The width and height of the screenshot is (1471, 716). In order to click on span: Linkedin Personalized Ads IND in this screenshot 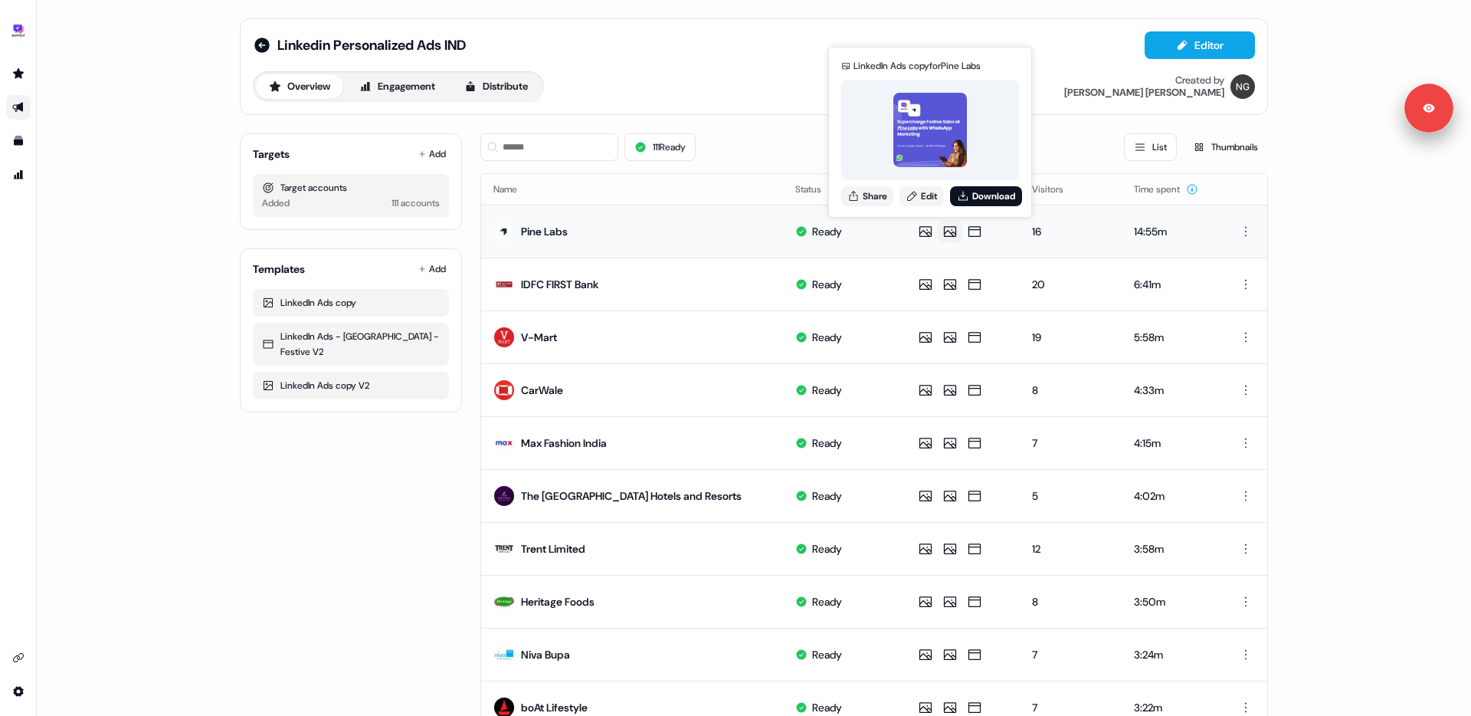, I will do `click(372, 45)`.